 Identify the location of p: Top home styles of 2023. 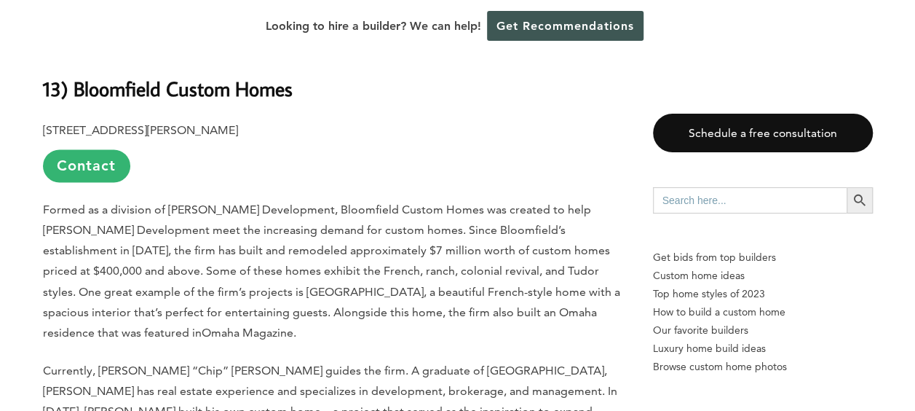
(763, 293).